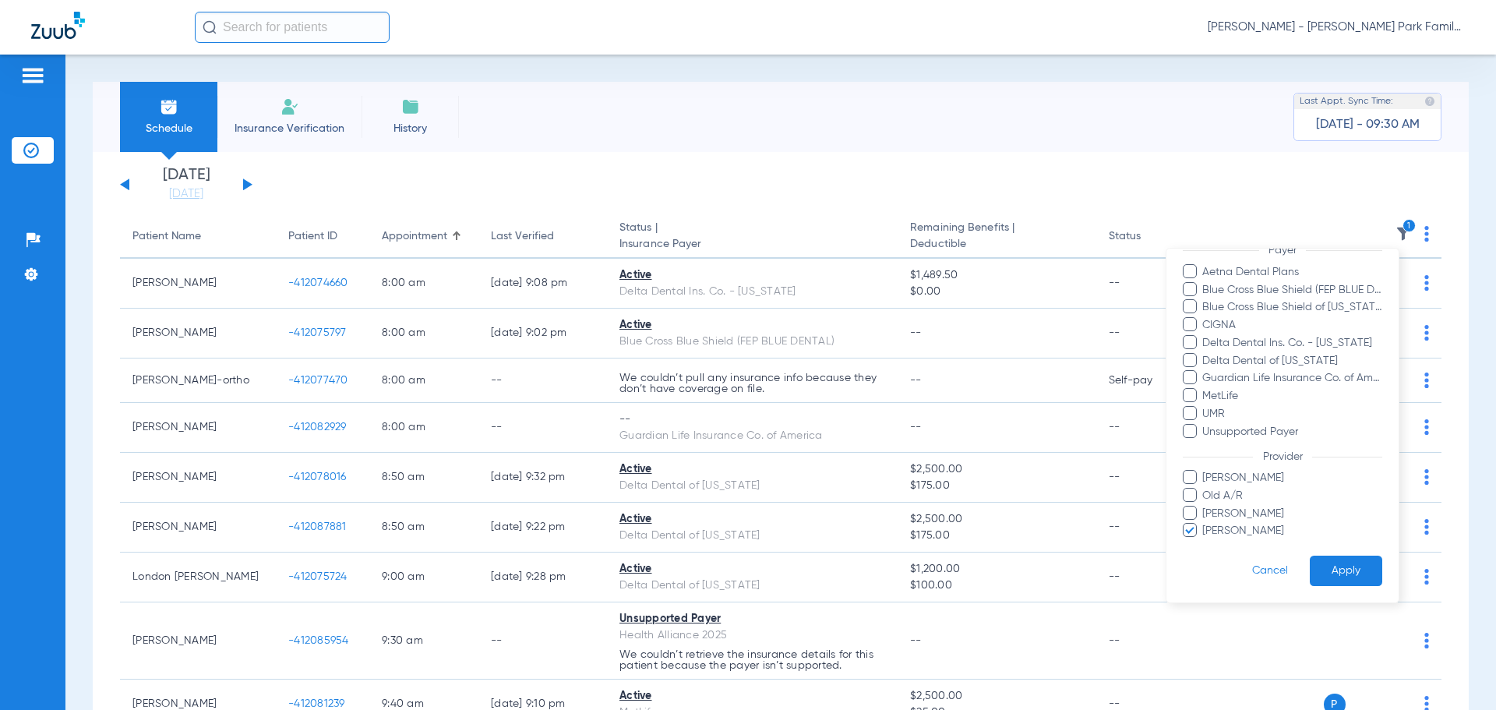  I want to click on span: Blue Cross Blue Shield (FEP BLUE DENTAL), so click(1292, 290).